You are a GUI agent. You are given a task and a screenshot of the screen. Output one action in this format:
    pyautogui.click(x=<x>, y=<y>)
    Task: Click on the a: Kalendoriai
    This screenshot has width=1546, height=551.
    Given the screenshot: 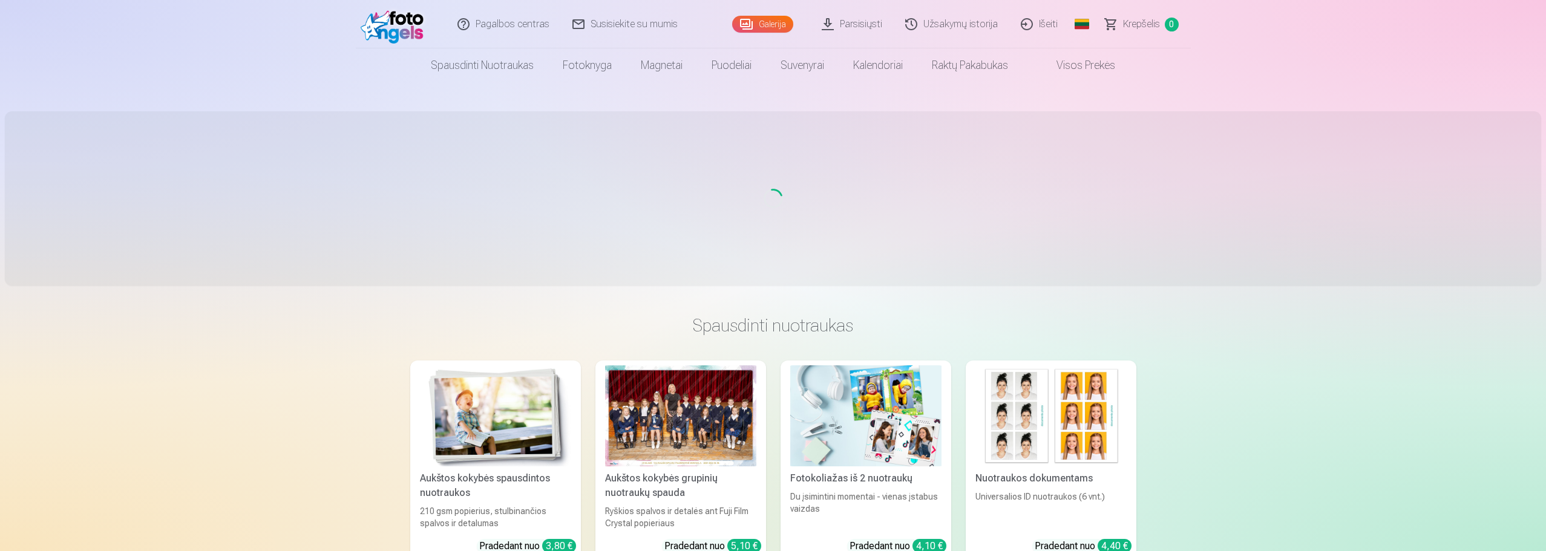 What is the action you would take?
    pyautogui.click(x=878, y=65)
    